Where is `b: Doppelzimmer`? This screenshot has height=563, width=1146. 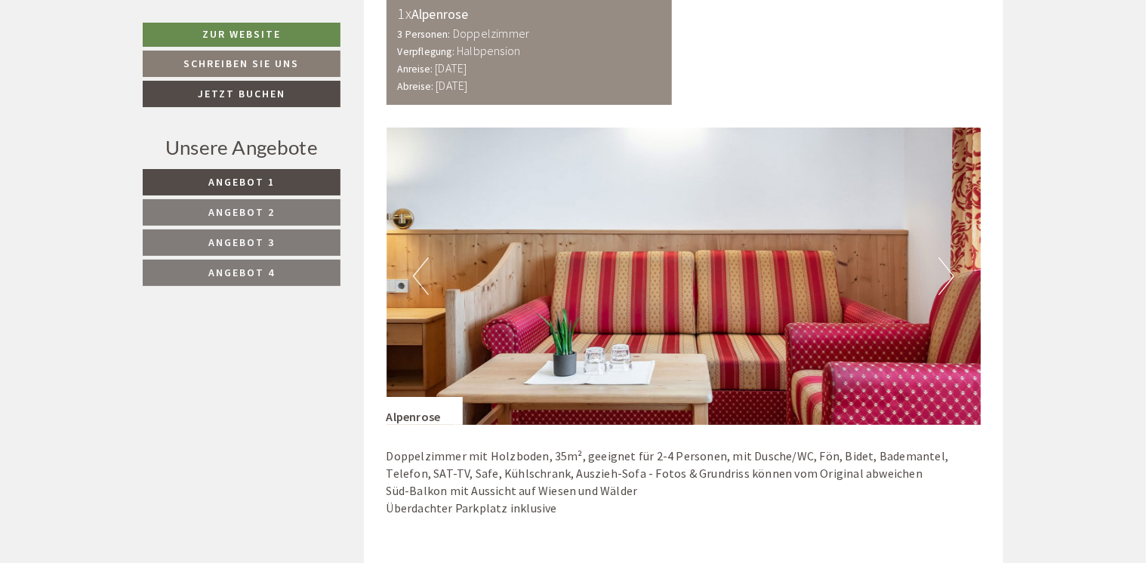 b: Doppelzimmer is located at coordinates (491, 33).